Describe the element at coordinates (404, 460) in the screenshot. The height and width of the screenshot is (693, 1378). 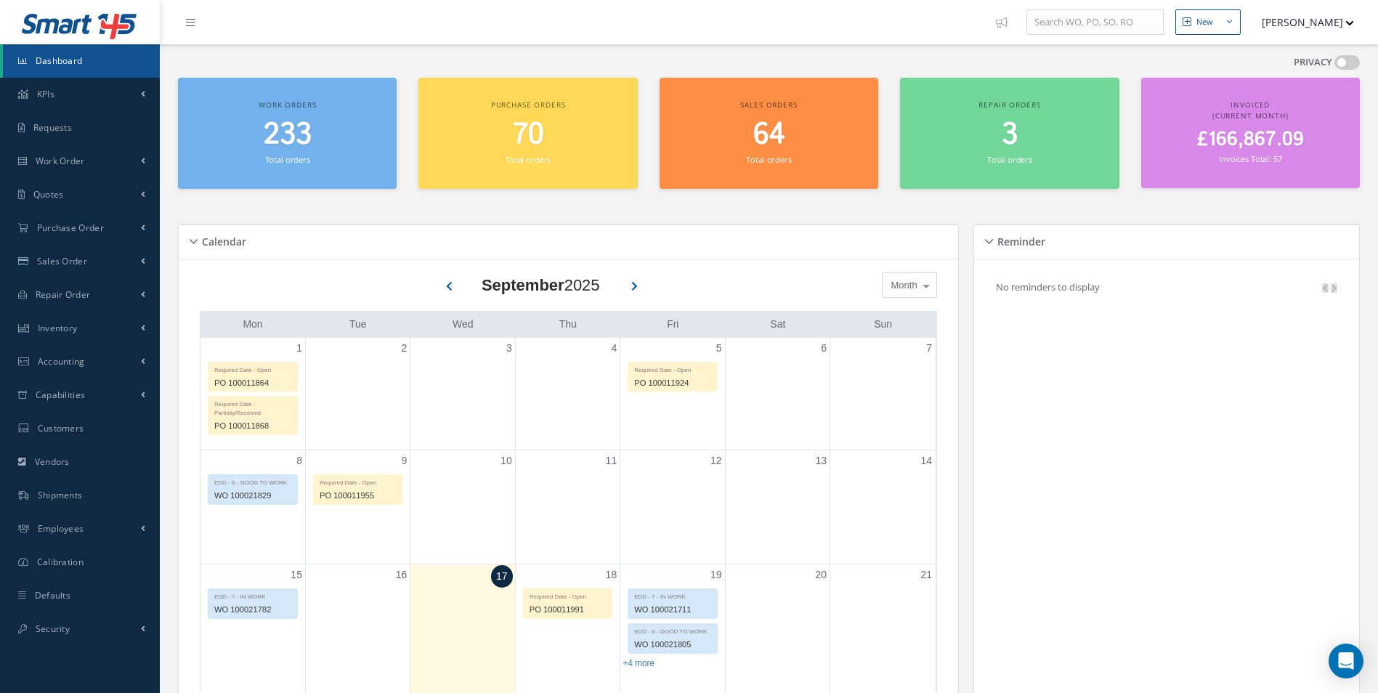
I see `a: September 9, 2025` at that location.